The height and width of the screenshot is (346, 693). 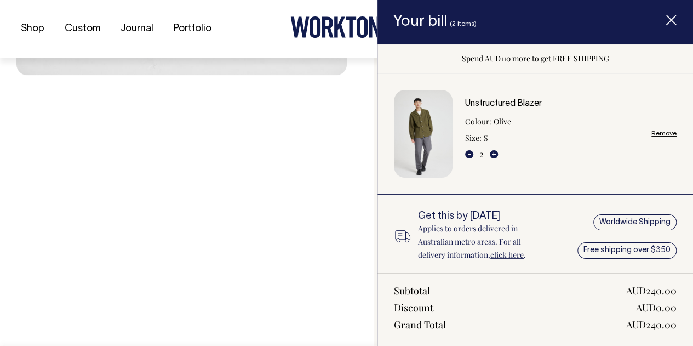 What do you see at coordinates (414, 307) in the screenshot?
I see `div: Discount` at bounding box center [414, 307].